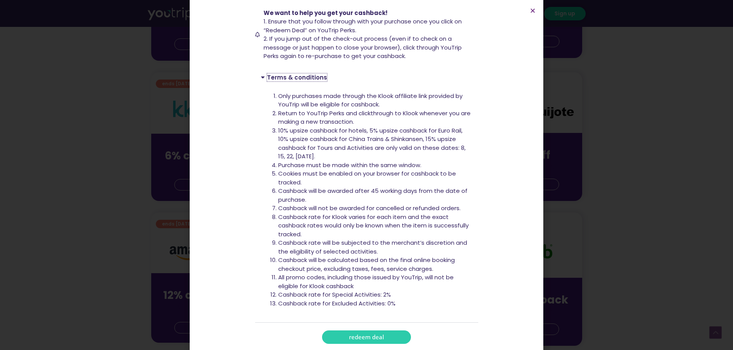 The width and height of the screenshot is (733, 350). I want to click on span: 1. Ensure that you follow through with your purchase once you click on “Redeem Deal” on YouTrip P..., so click(362, 26).